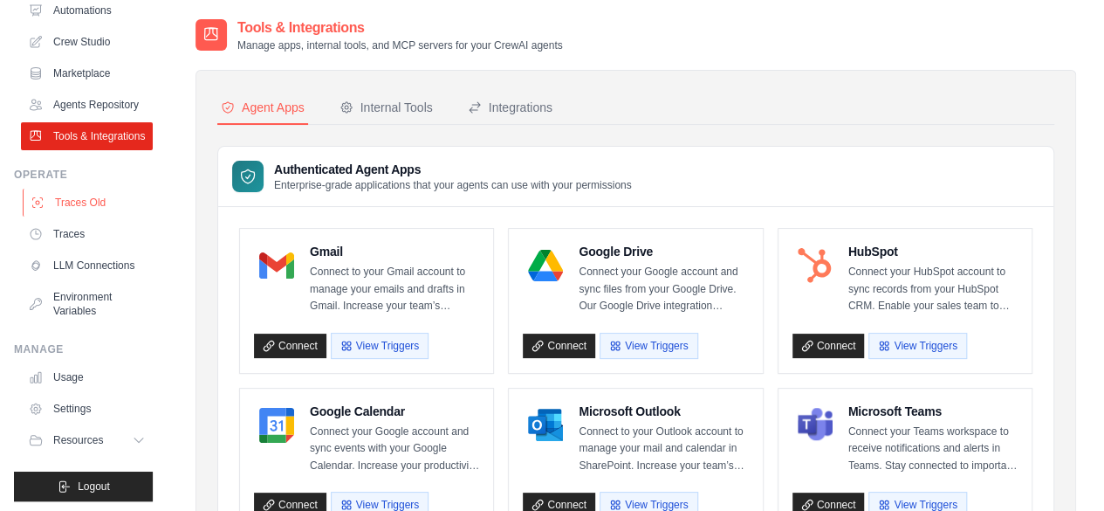  Describe the element at coordinates (386, 108) in the screenshot. I see `button: Internal Tools` at that location.